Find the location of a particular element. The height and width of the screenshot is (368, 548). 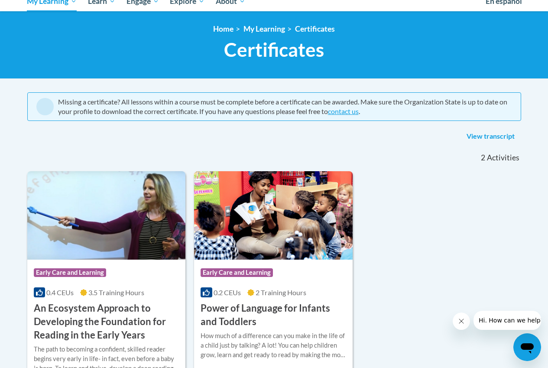

h3: Power of Language for Infants and Toddlers is located at coordinates (273, 315).